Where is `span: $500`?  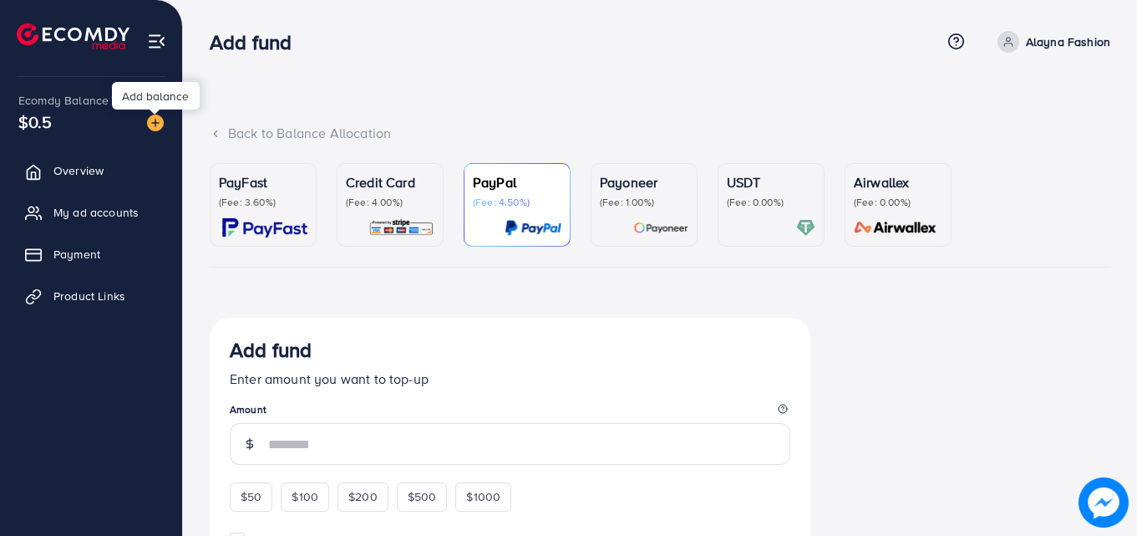 span: $500 is located at coordinates (422, 496).